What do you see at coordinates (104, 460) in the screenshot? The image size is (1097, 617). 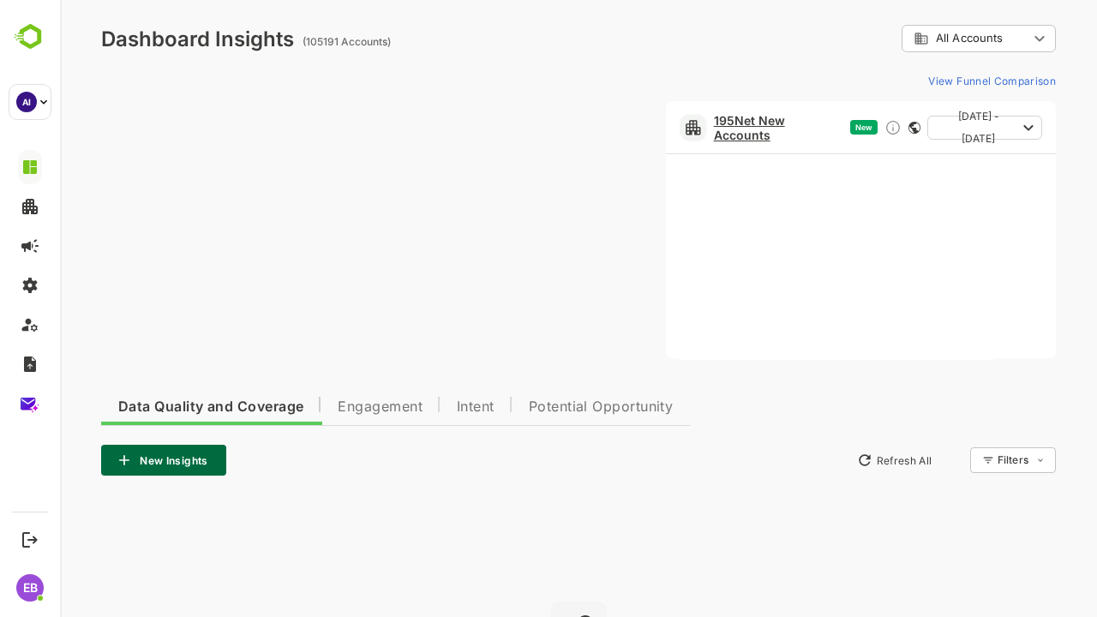 I see `button: New Insights` at bounding box center [104, 460].